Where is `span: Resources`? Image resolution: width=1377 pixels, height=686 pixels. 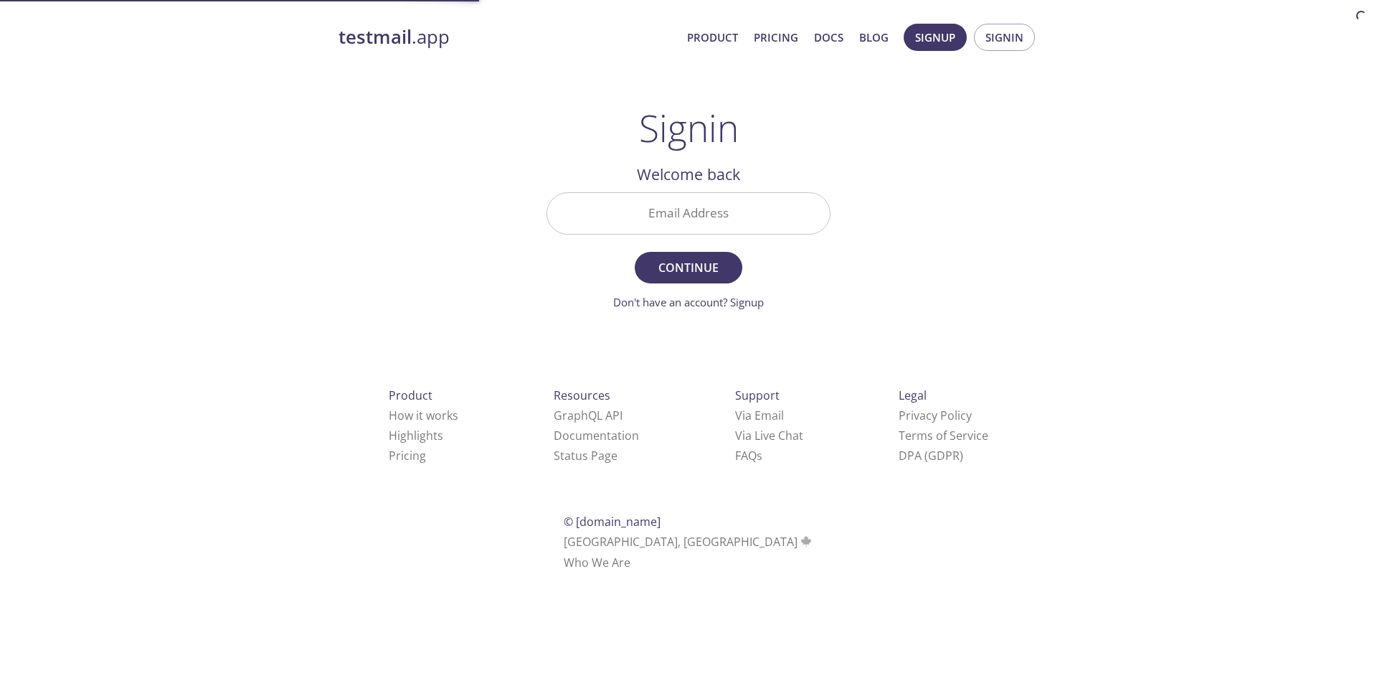
span: Resources is located at coordinates (582, 395).